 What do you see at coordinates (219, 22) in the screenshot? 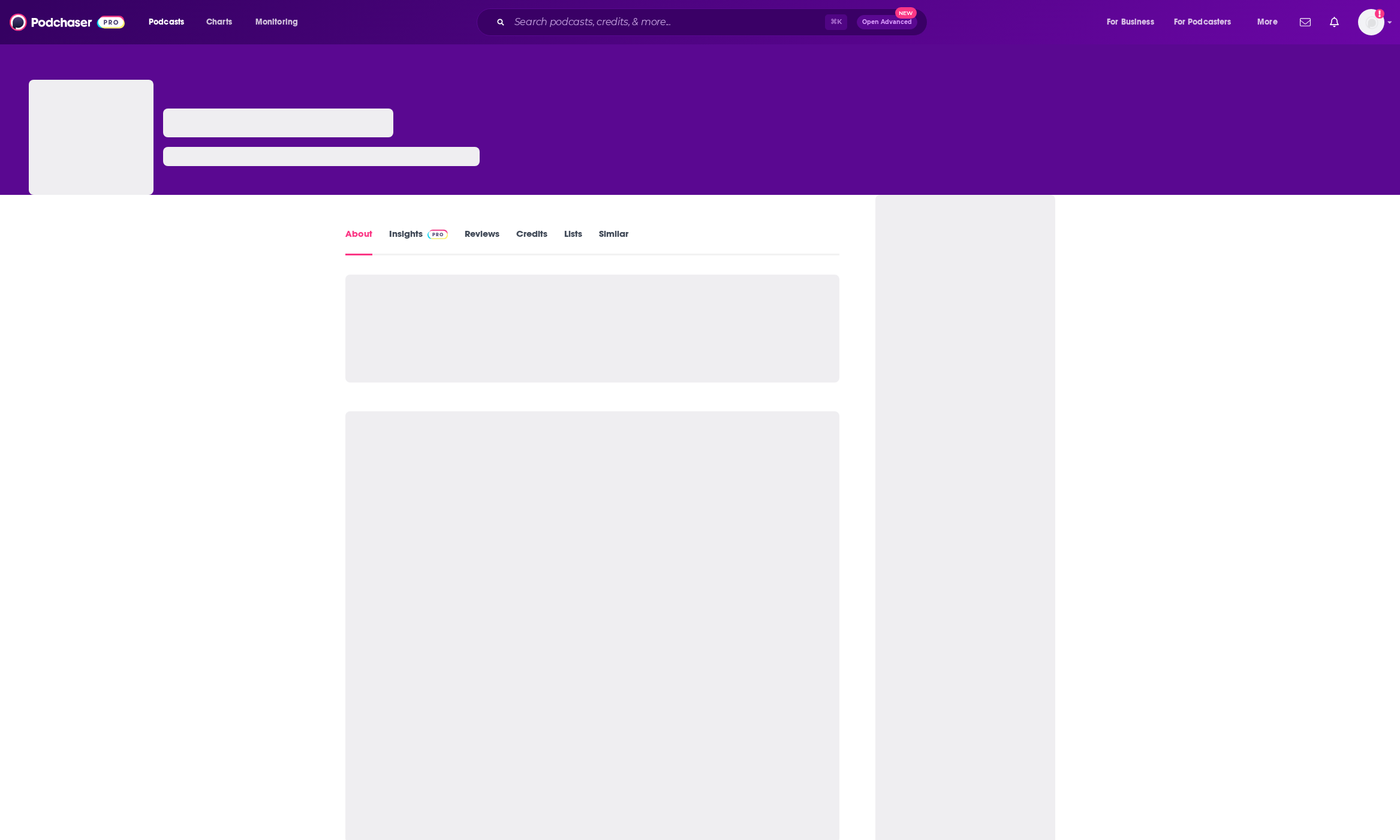
I see `span: Charts` at bounding box center [219, 22].